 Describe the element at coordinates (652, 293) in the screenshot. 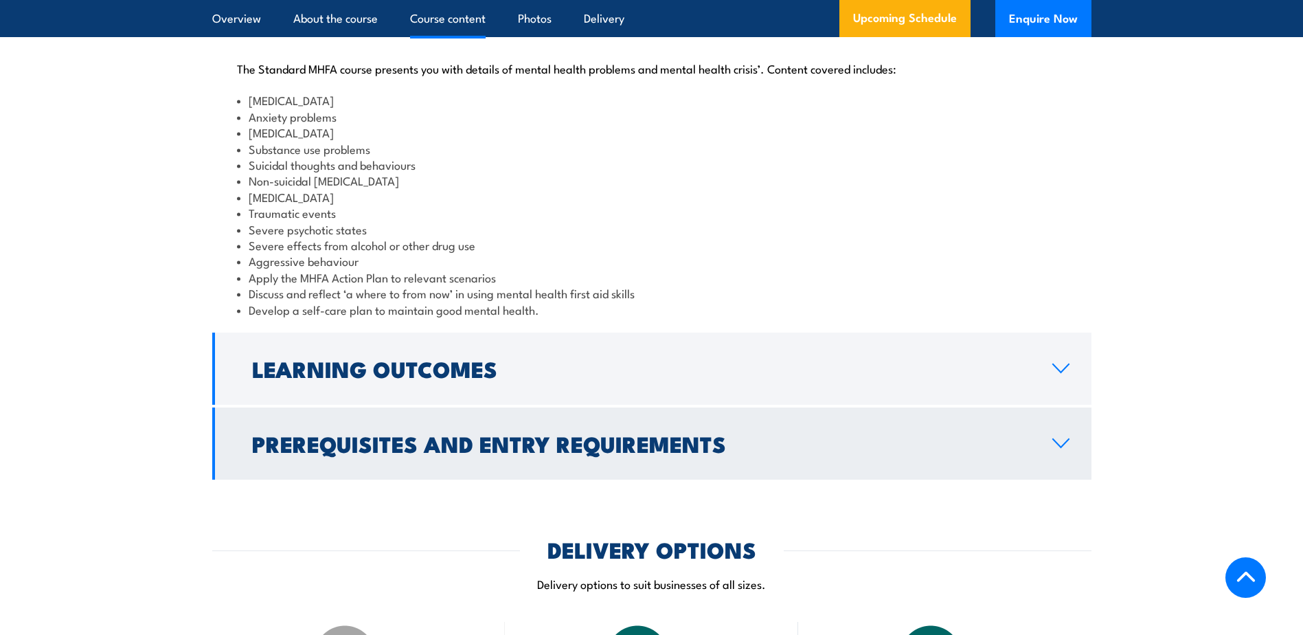

I see `li: Discuss and reflect ‘a where to from now’ in using mental health first aid skills` at that location.